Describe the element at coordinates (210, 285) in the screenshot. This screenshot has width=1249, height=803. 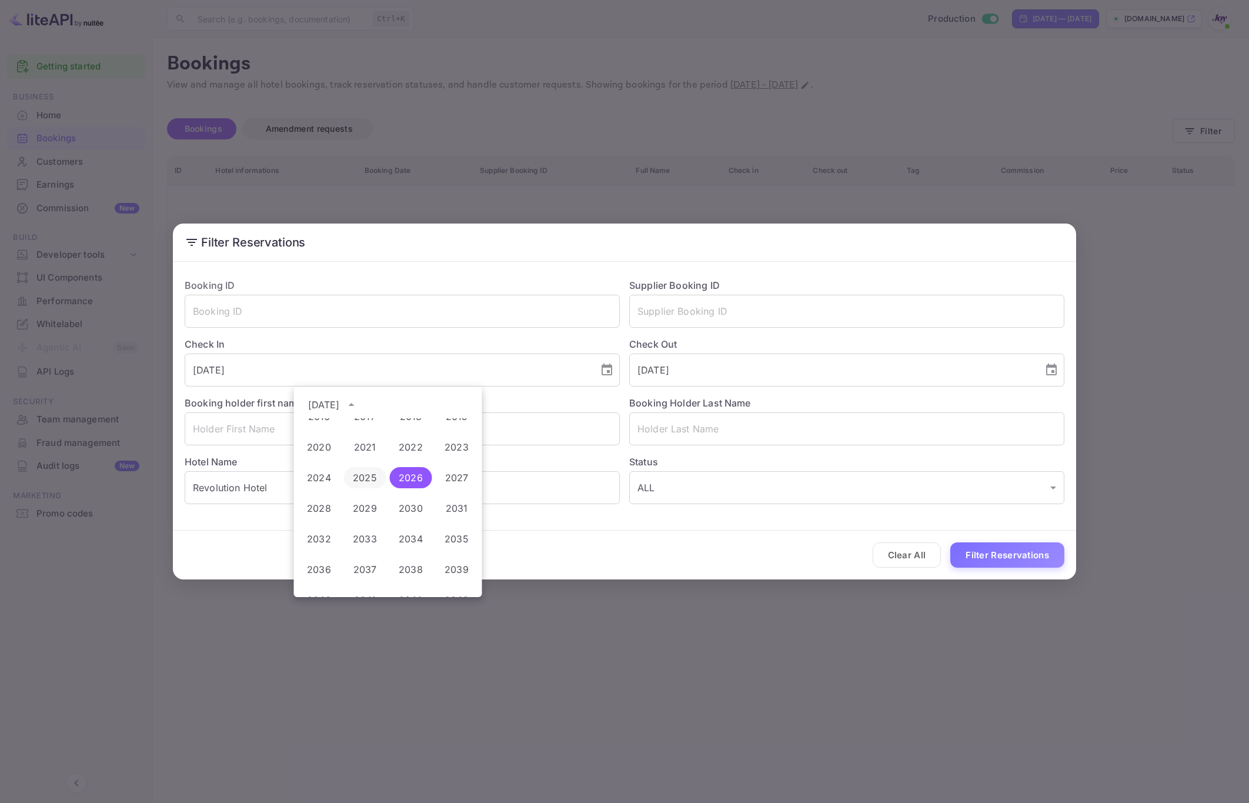
I see `label: Booking ID` at that location.